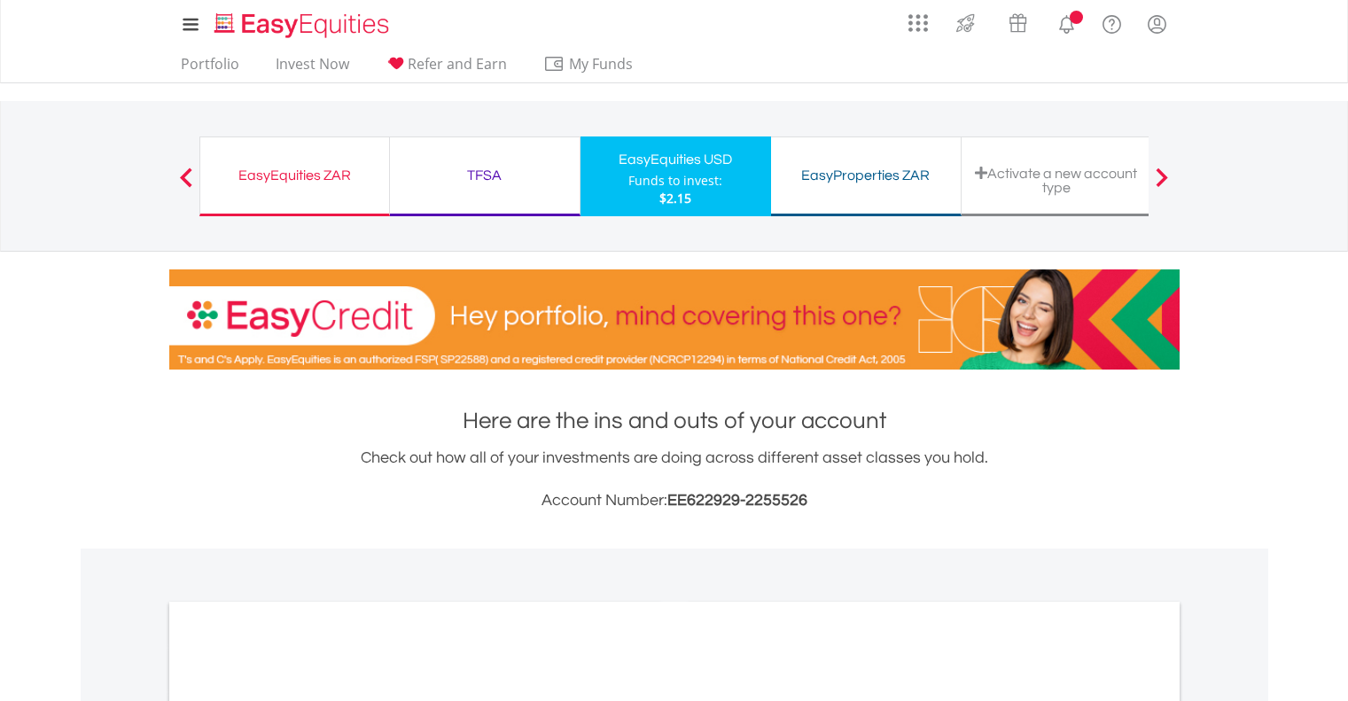 This screenshot has width=1348, height=701. What do you see at coordinates (601, 64) in the screenshot?
I see `span: My Funds` at bounding box center [601, 64].